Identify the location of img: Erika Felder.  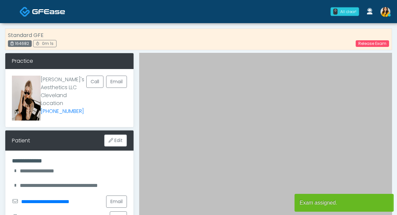
(386, 12).